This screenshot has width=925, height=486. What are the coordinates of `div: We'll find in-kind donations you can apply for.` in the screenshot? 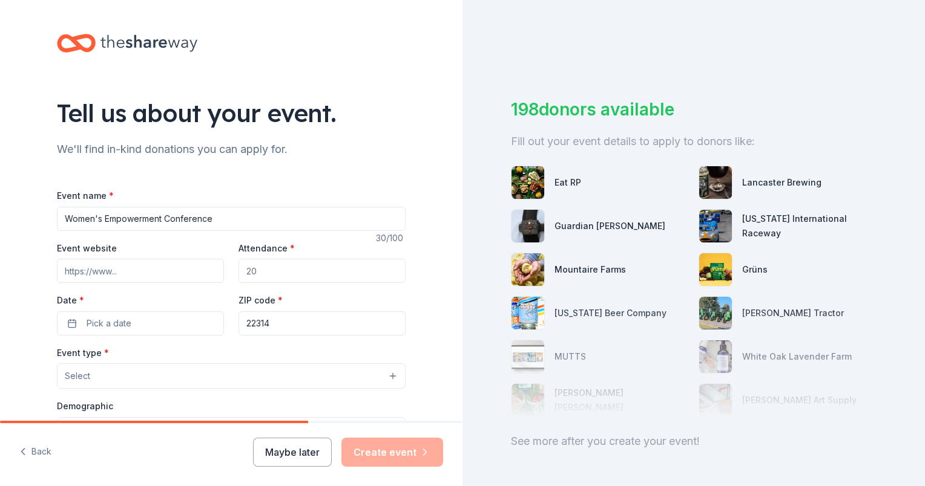 It's located at (231, 149).